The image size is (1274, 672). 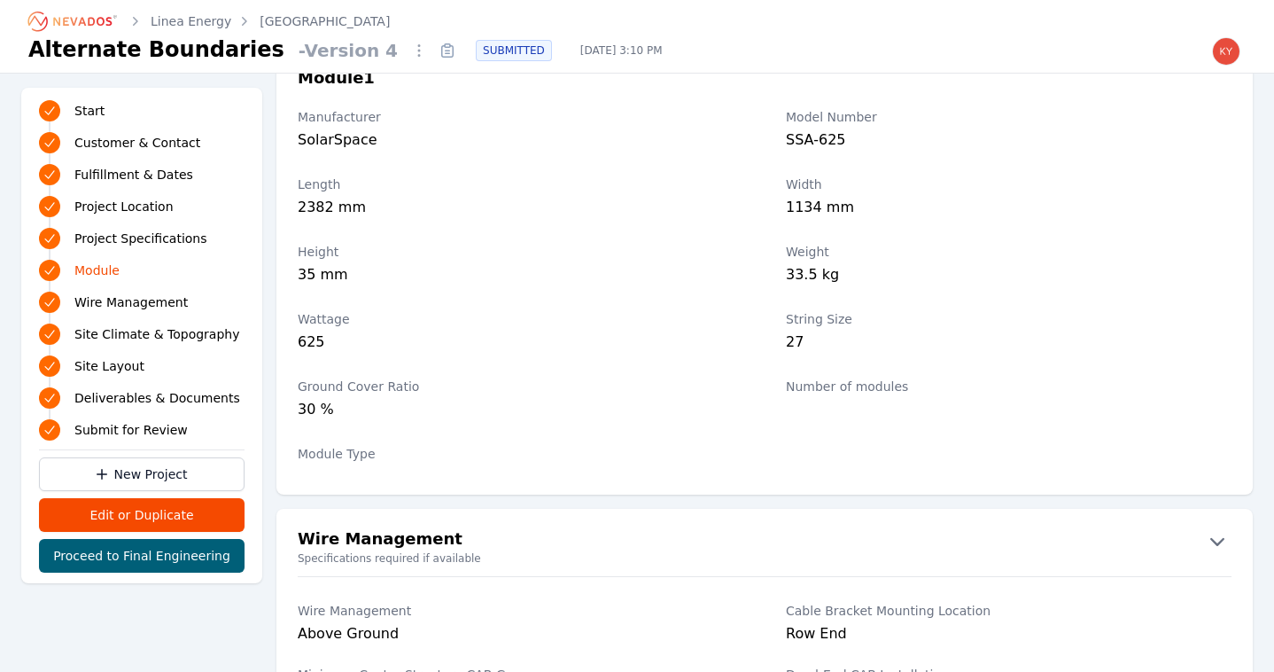 I want to click on a: Linea Energy, so click(x=191, y=21).